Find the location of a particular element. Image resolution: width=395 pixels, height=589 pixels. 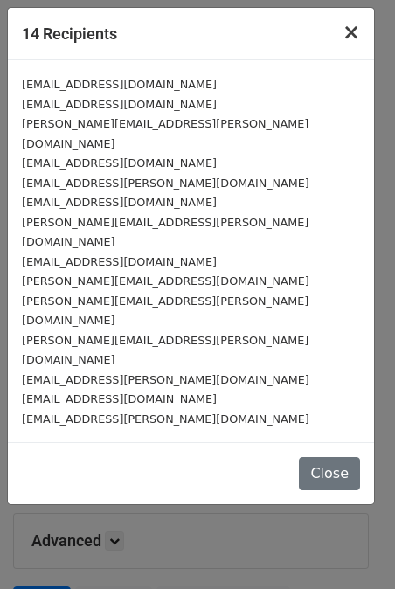

h5: 14 Recipients is located at coordinates (69, 33).